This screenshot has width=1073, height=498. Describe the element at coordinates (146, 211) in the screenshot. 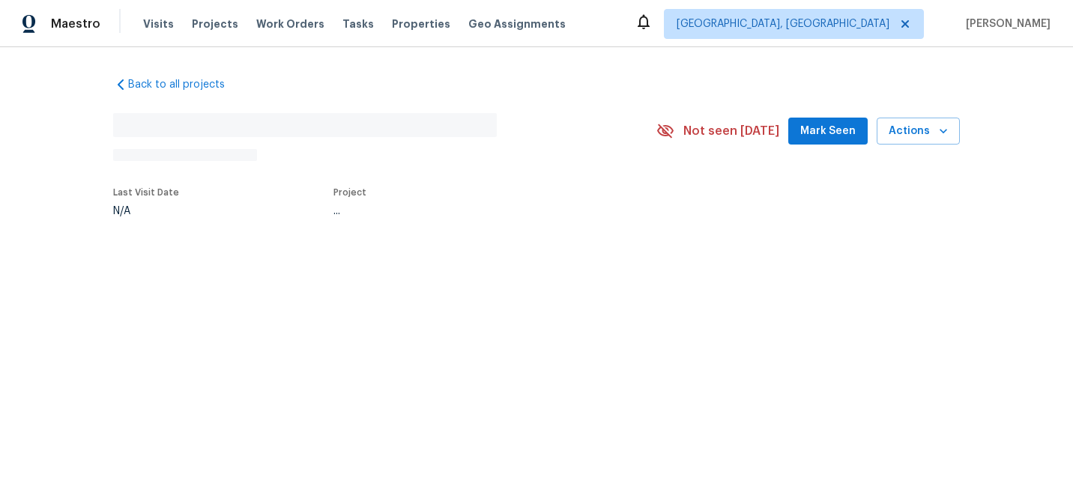

I see `div: N/A` at that location.